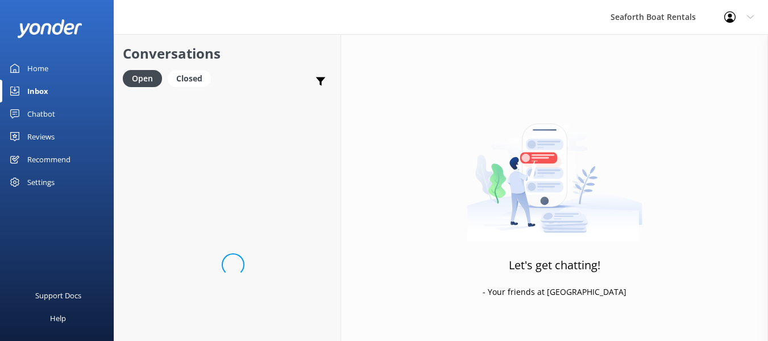 The height and width of the screenshot is (341, 768). What do you see at coordinates (41, 114) in the screenshot?
I see `div: Chatbot` at bounding box center [41, 114].